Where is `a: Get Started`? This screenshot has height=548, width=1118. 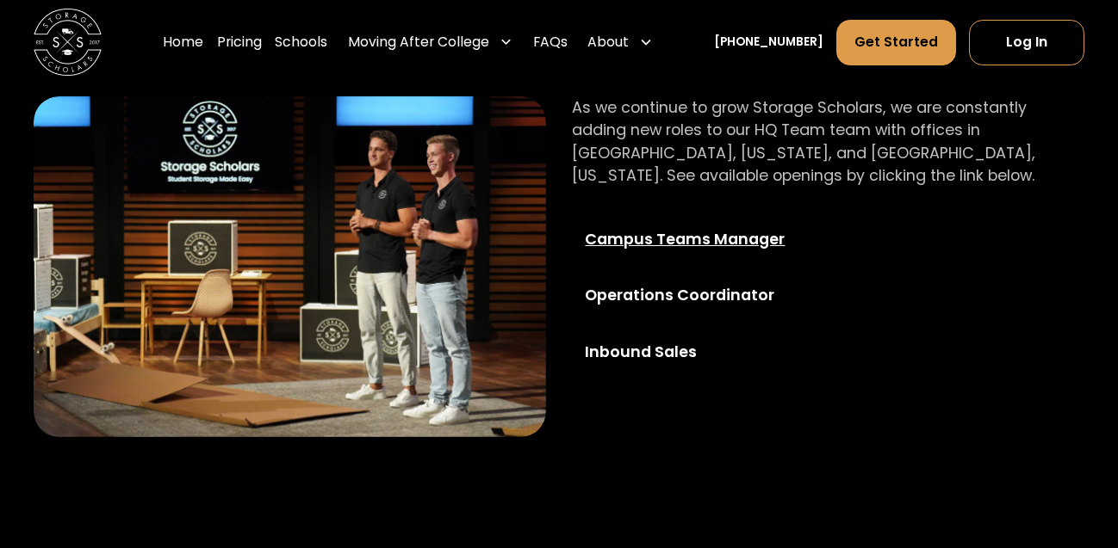 a: Get Started is located at coordinates (895, 42).